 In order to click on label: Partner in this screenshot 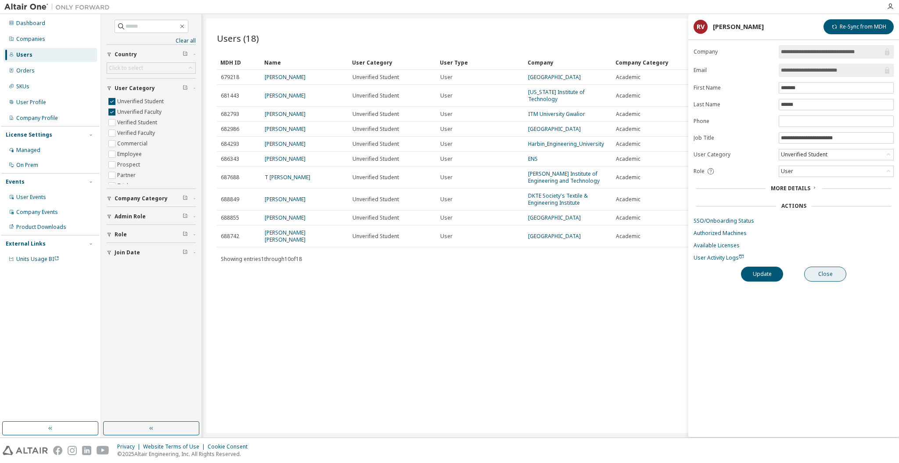, I will do `click(127, 175)`.